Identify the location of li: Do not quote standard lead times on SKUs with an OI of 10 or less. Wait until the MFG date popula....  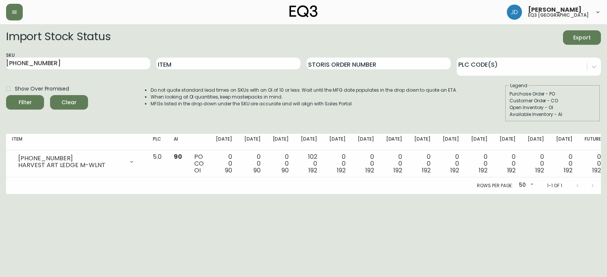
(304, 90).